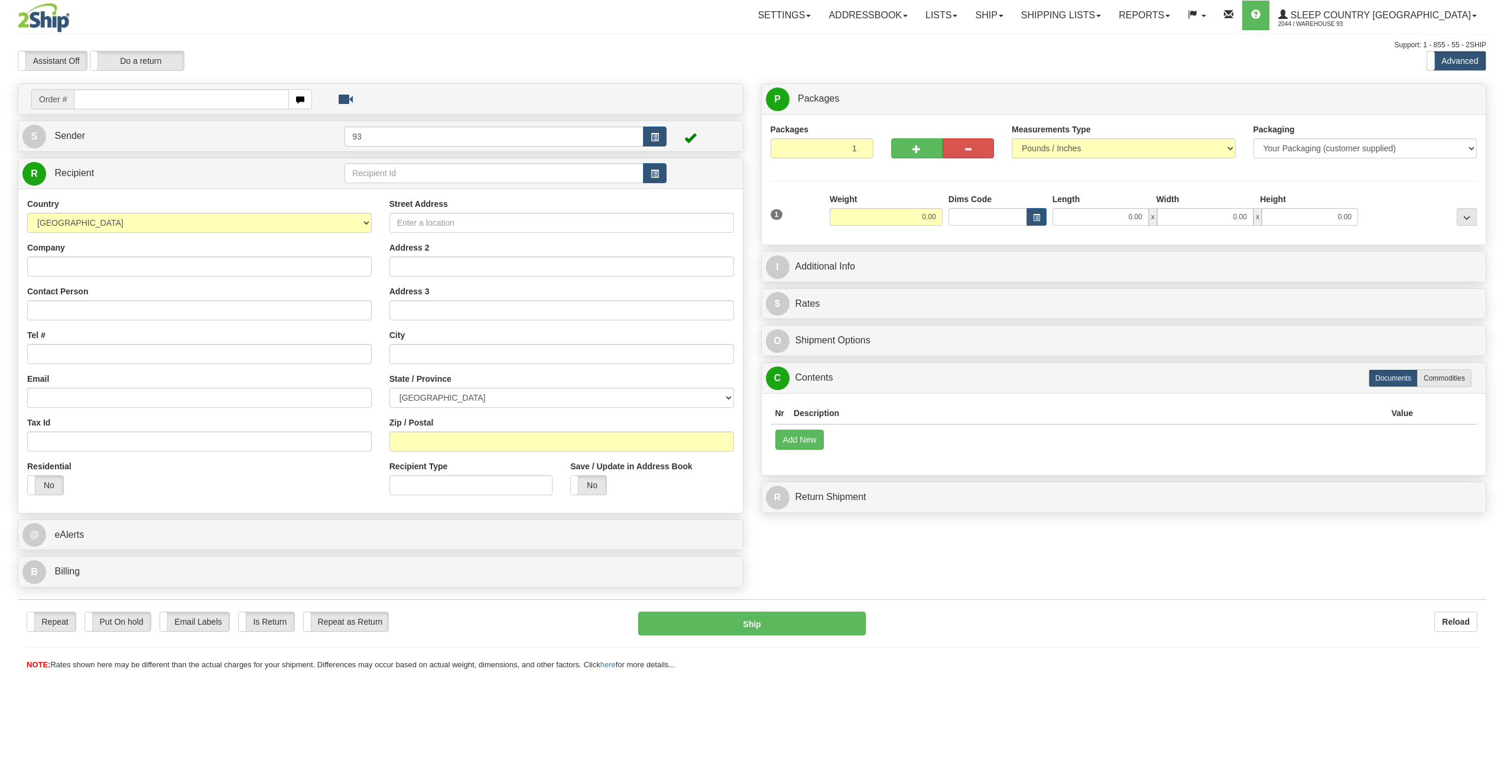 The height and width of the screenshot is (776, 1504). What do you see at coordinates (69, 534) in the screenshot?
I see `span: eAlerts` at bounding box center [69, 534].